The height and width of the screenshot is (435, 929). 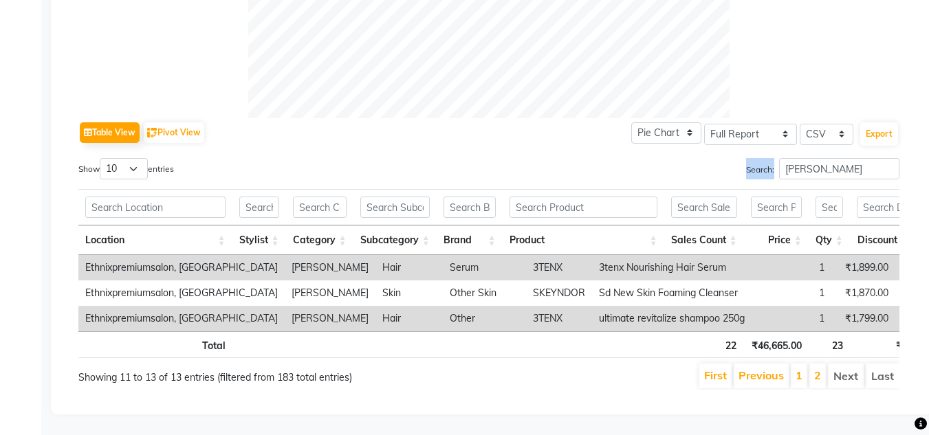 I want to click on td: ₹1,870.00, so click(x=863, y=293).